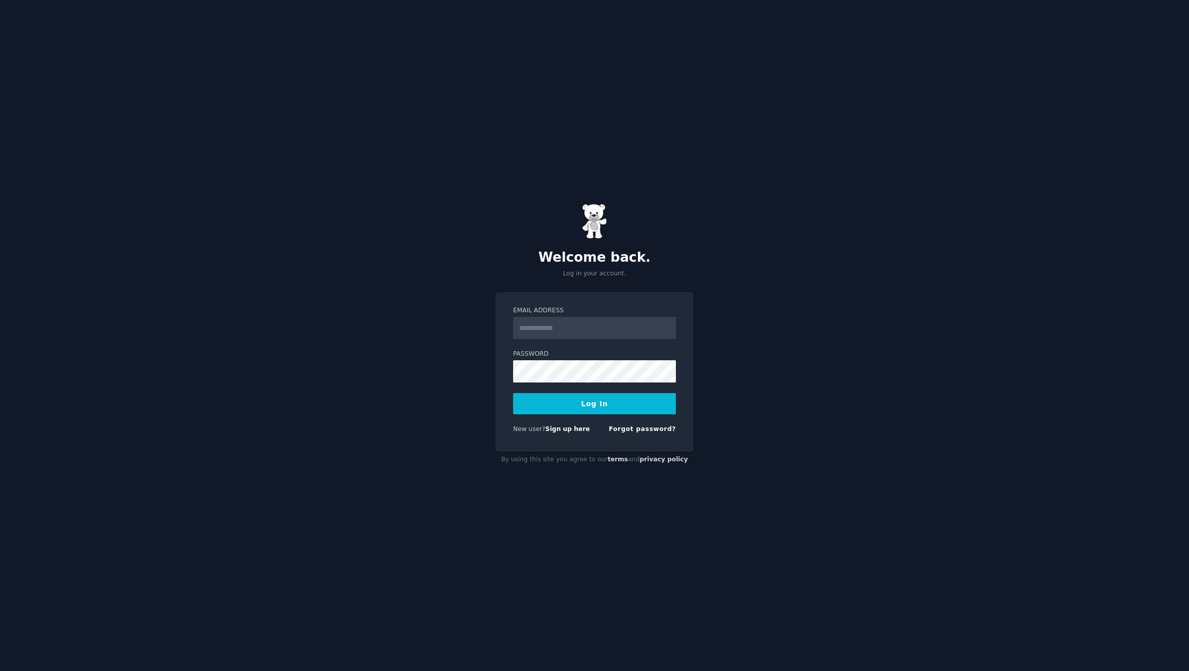 Image resolution: width=1189 pixels, height=671 pixels. Describe the element at coordinates (594, 274) in the screenshot. I see `p: Log in your account.` at that location.